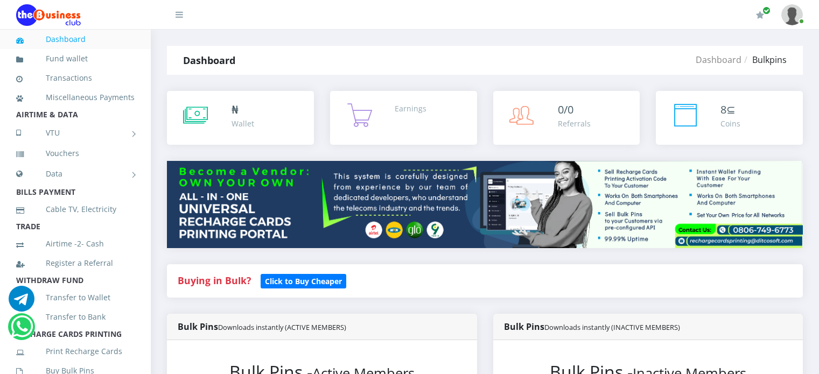 The height and width of the screenshot is (374, 819). I want to click on img: Logo, so click(48, 15).